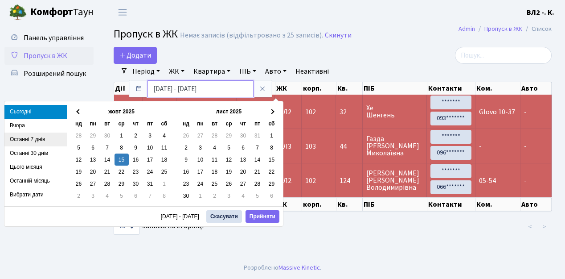 This screenshot has height=279, width=565. I want to click on li: Останній місяць, so click(36, 181).